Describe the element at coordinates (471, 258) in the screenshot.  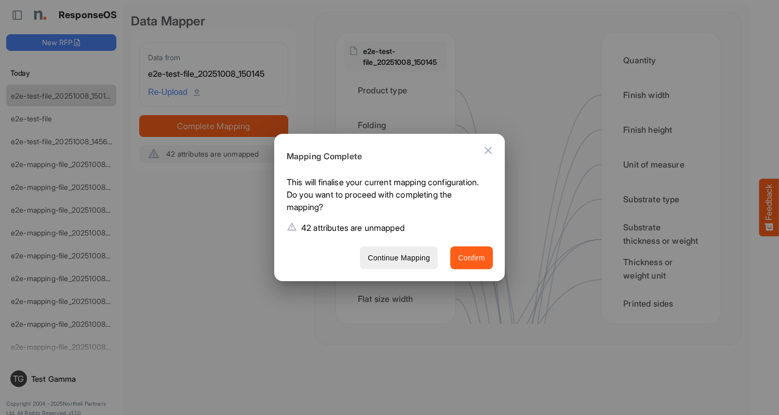
I see `span: Confirm` at that location.